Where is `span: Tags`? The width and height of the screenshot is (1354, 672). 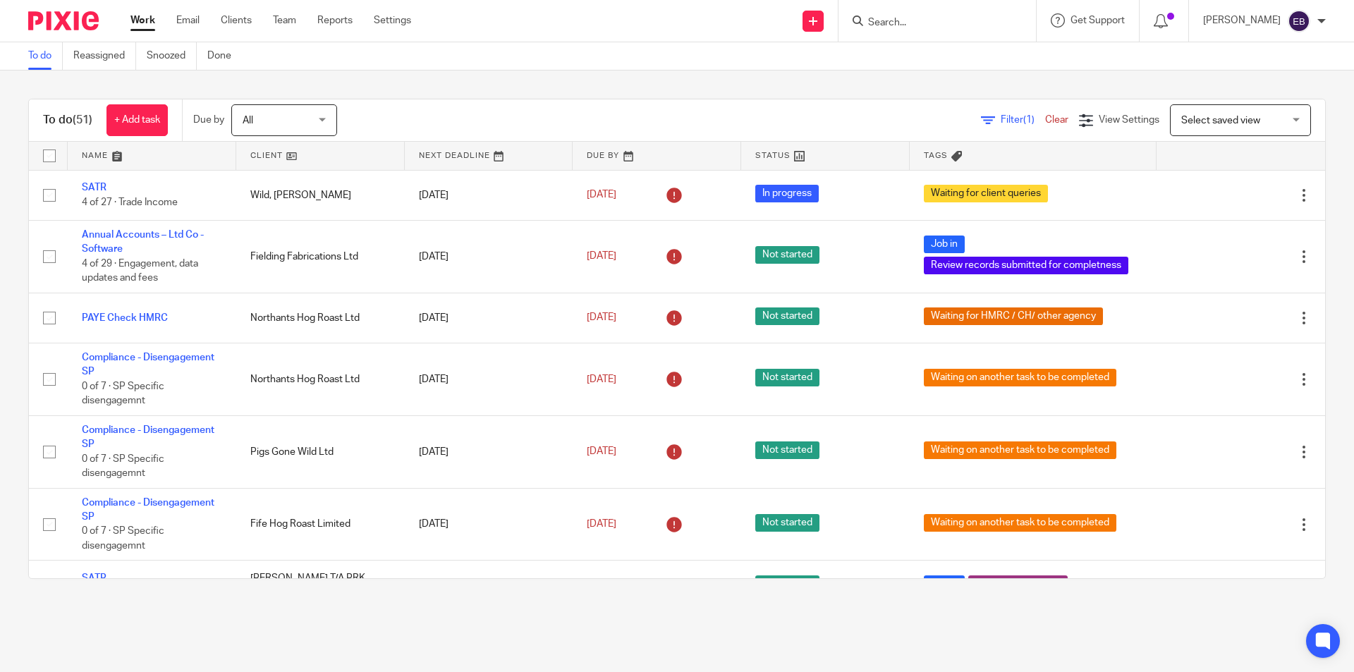
span: Tags is located at coordinates (936, 155).